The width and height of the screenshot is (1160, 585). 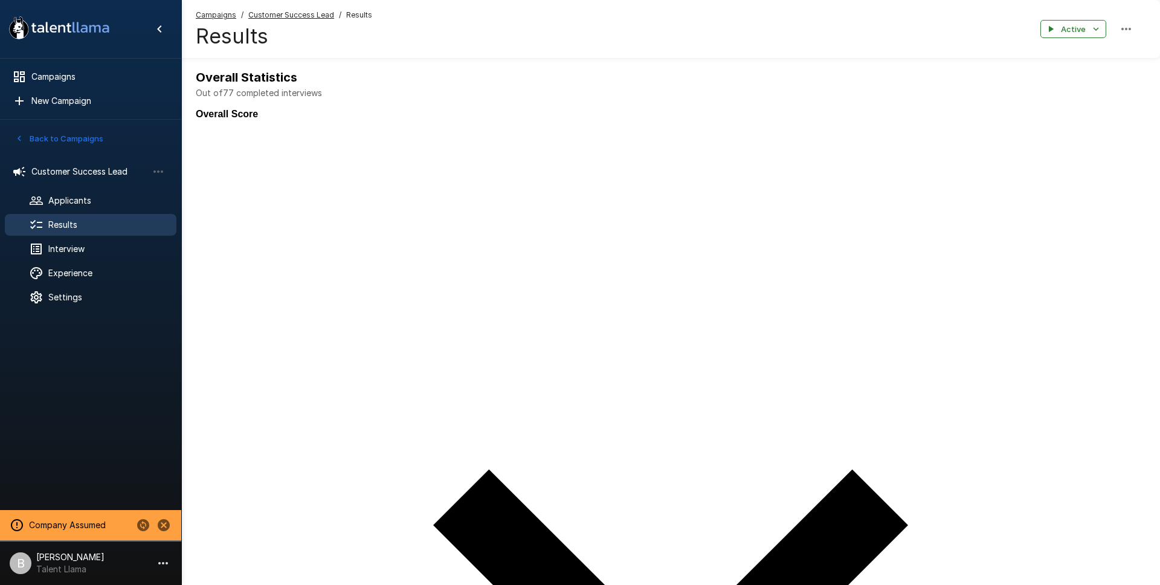 I want to click on u: Campaigns, so click(x=216, y=15).